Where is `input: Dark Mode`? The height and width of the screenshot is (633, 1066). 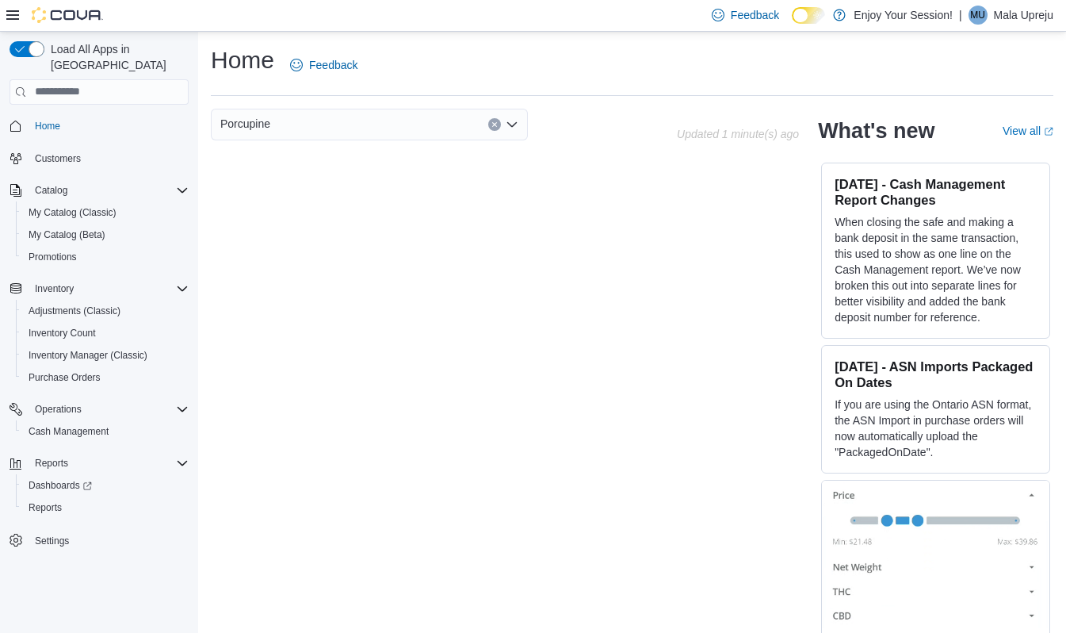
input: Dark Mode is located at coordinates (809, 15).